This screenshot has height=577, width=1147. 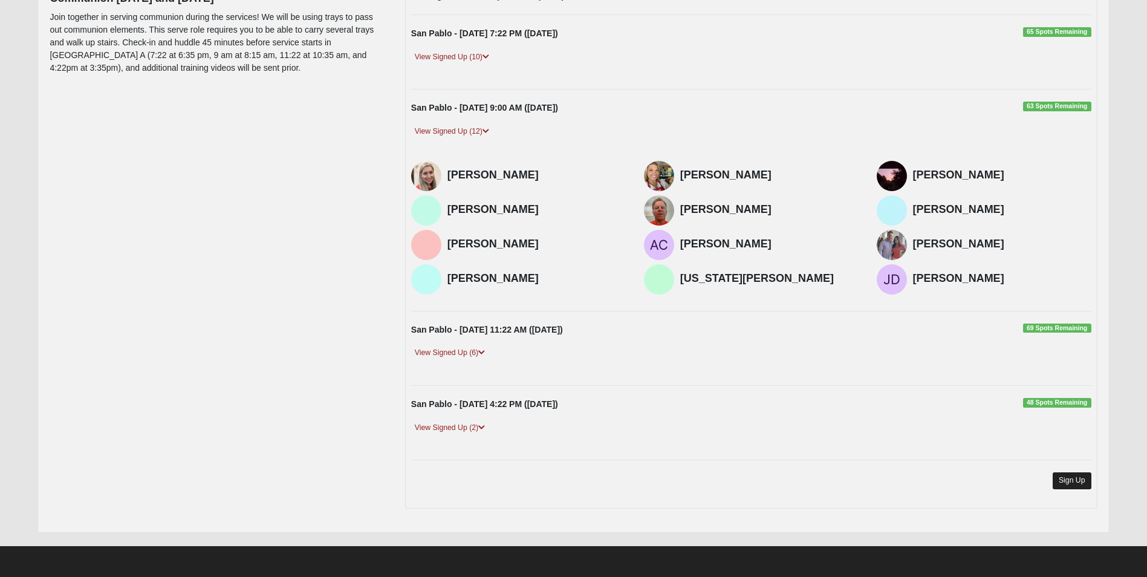 I want to click on img: Antonya Cooper, so click(x=659, y=245).